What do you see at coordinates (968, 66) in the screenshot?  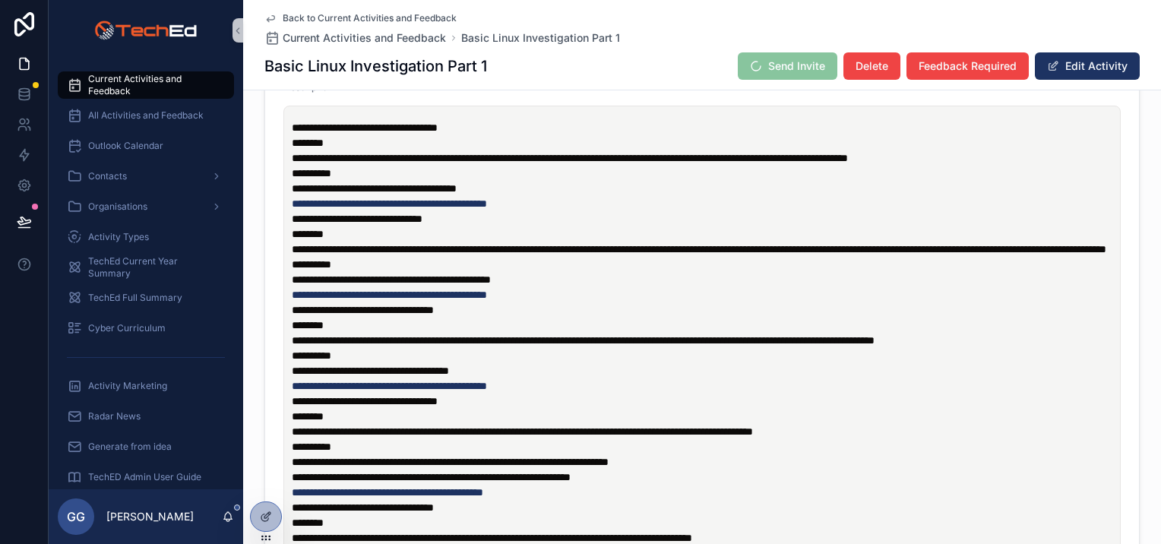 I see `span: Feedback Required` at bounding box center [968, 66].